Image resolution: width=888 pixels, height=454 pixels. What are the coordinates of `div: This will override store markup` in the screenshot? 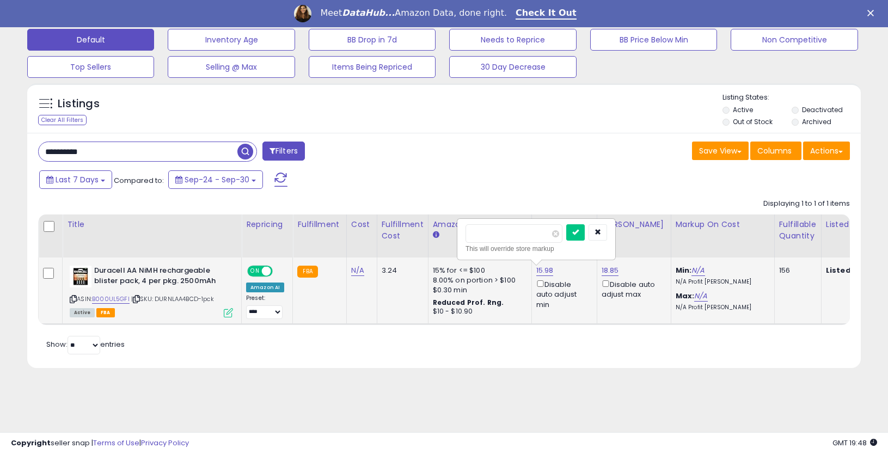 It's located at (536, 249).